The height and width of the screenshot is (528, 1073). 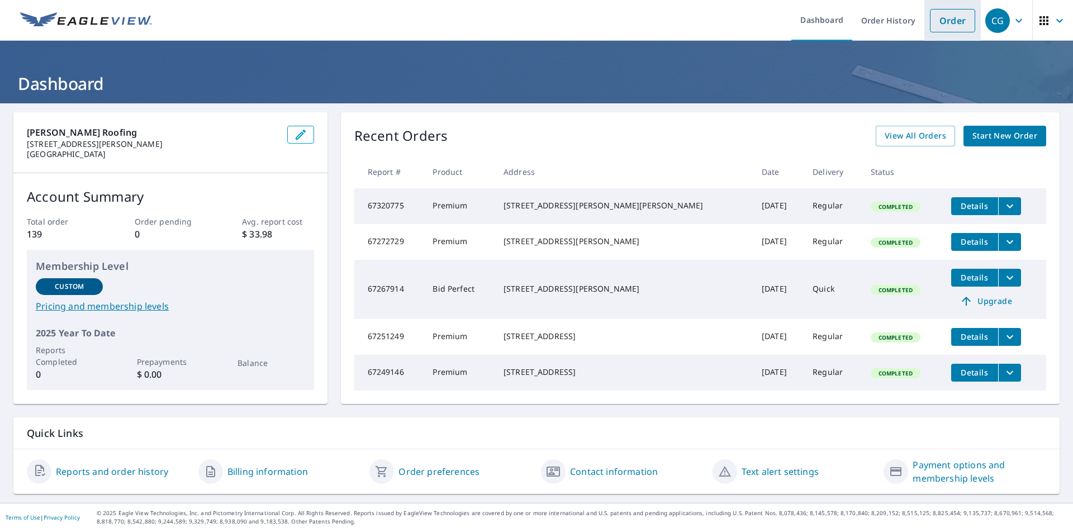 I want to click on a: Contact information, so click(x=613, y=472).